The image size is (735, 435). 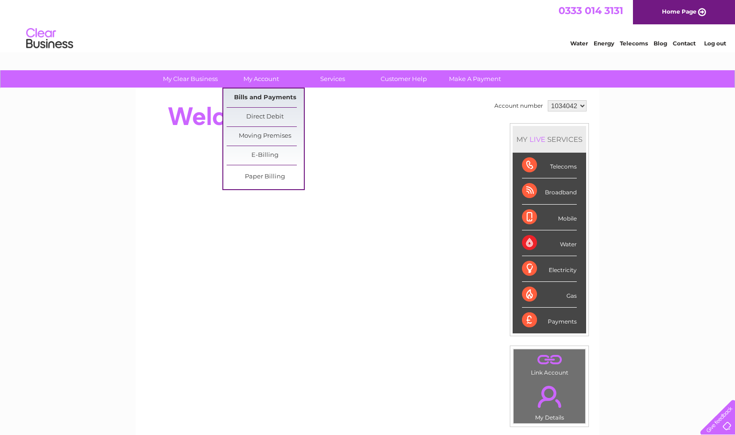 What do you see at coordinates (475, 79) in the screenshot?
I see `a: Make A Payment` at bounding box center [475, 79].